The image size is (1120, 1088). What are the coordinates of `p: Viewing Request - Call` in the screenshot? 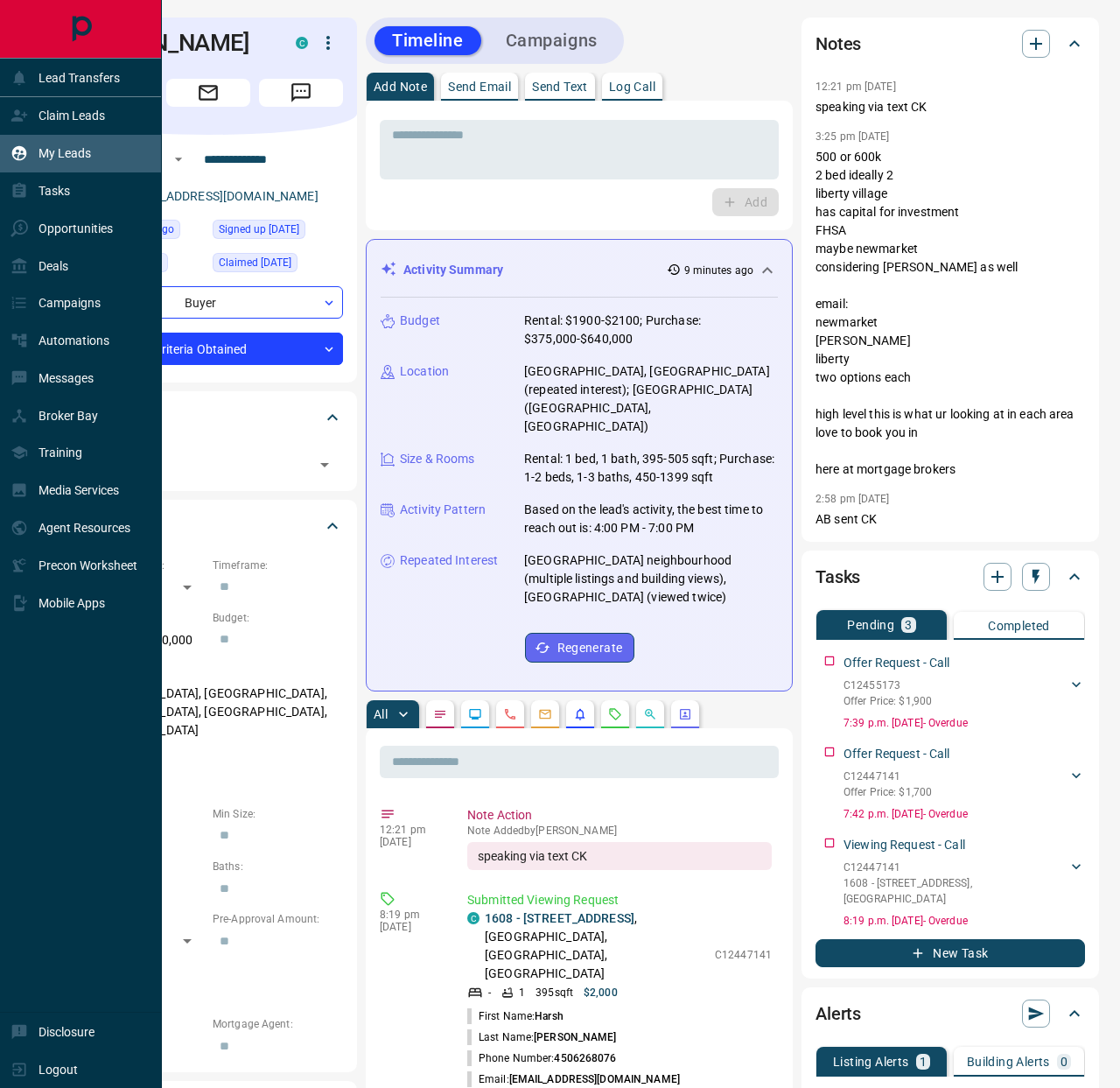 It's located at (904, 845).